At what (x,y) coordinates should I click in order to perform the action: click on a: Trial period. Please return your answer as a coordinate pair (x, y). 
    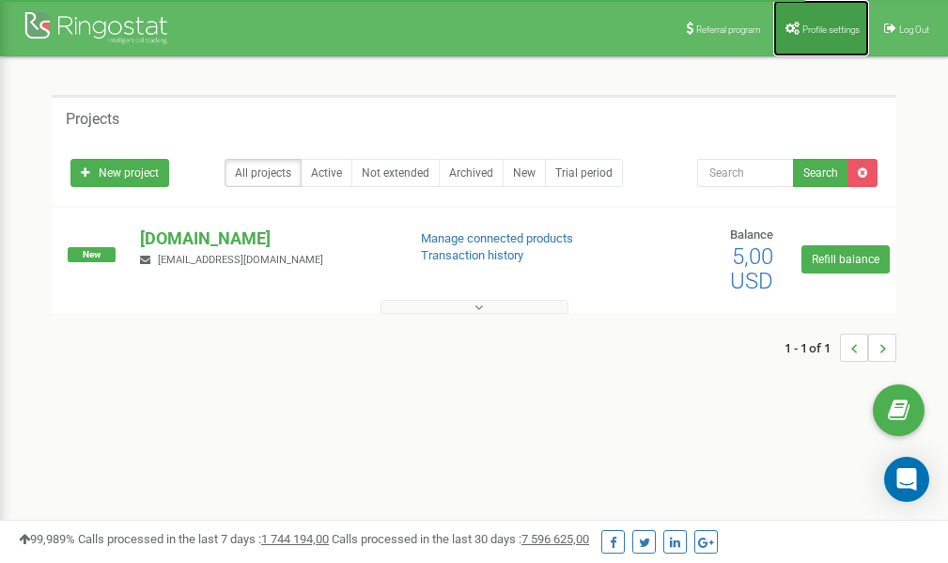
    Looking at the image, I should click on (584, 173).